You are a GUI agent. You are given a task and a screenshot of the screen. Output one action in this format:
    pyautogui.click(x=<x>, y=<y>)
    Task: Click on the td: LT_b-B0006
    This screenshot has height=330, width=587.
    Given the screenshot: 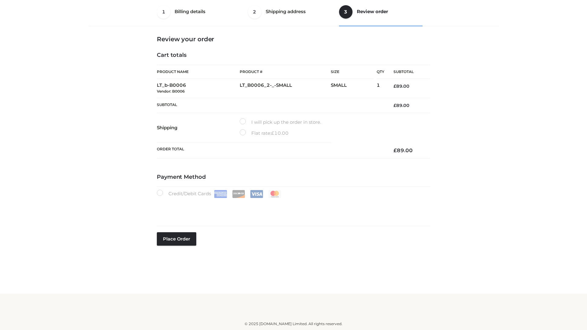 What is the action you would take?
    pyautogui.click(x=198, y=88)
    